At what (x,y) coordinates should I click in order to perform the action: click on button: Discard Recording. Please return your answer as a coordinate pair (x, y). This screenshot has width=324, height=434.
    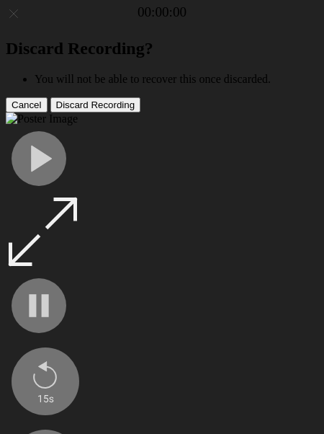
    Looking at the image, I should click on (96, 104).